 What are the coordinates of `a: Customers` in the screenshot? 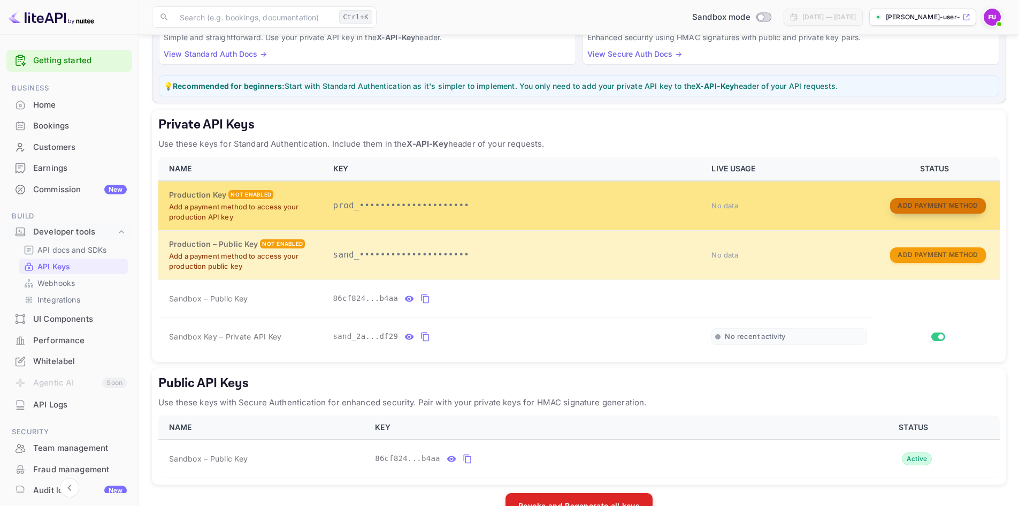 It's located at (69, 147).